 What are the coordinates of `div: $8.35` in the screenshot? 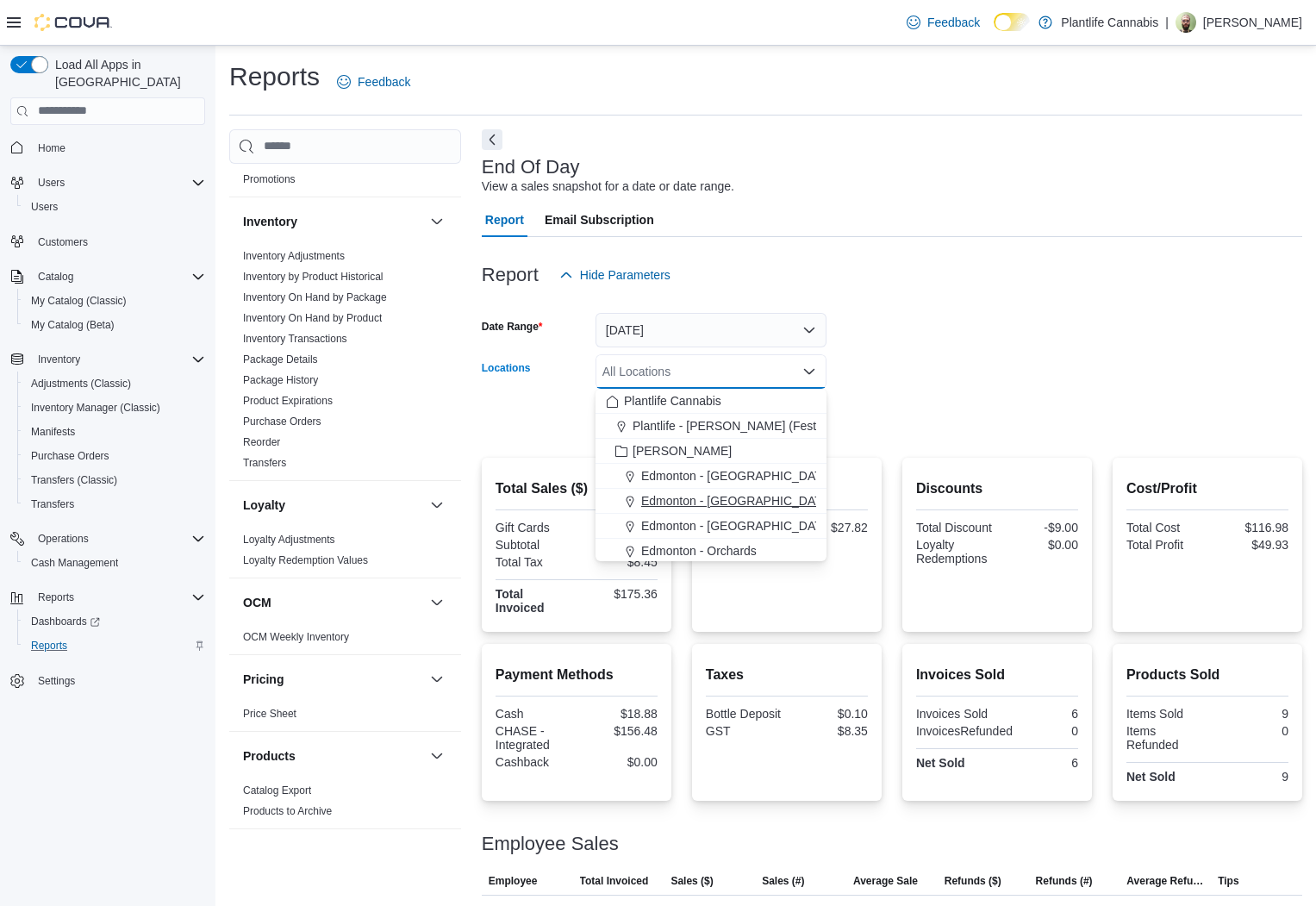 It's located at (829, 732).